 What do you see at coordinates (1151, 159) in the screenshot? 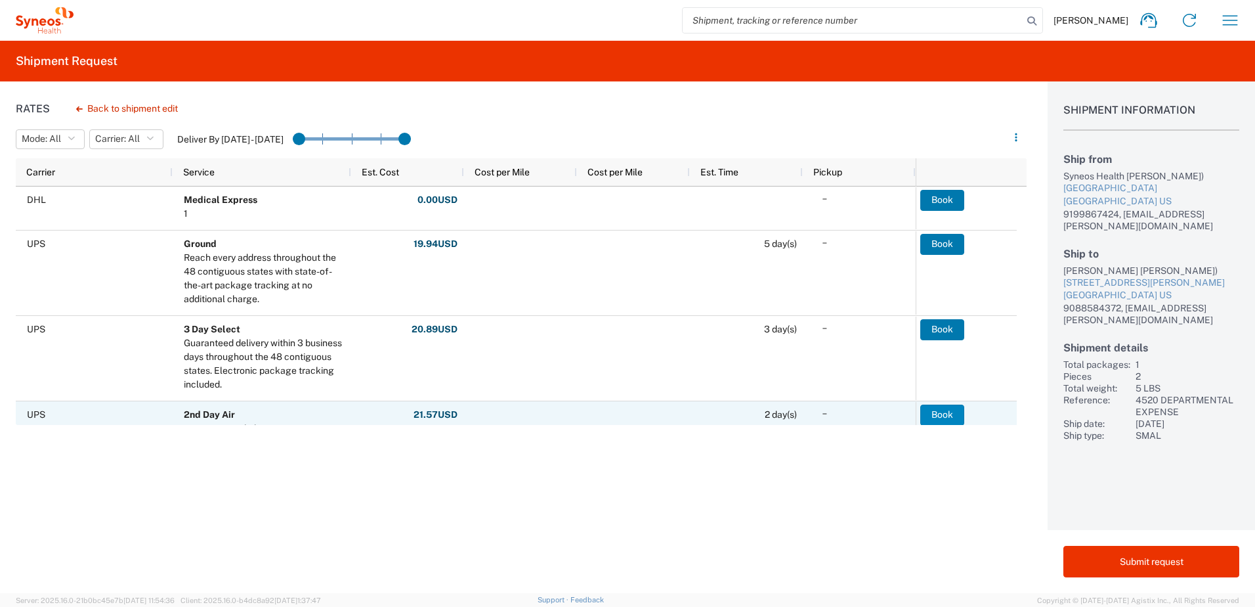
I see `h2: Ship from` at bounding box center [1151, 159].